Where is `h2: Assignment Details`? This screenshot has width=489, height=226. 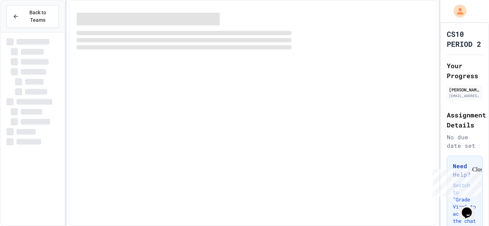 h2: Assignment Details is located at coordinates (464, 120).